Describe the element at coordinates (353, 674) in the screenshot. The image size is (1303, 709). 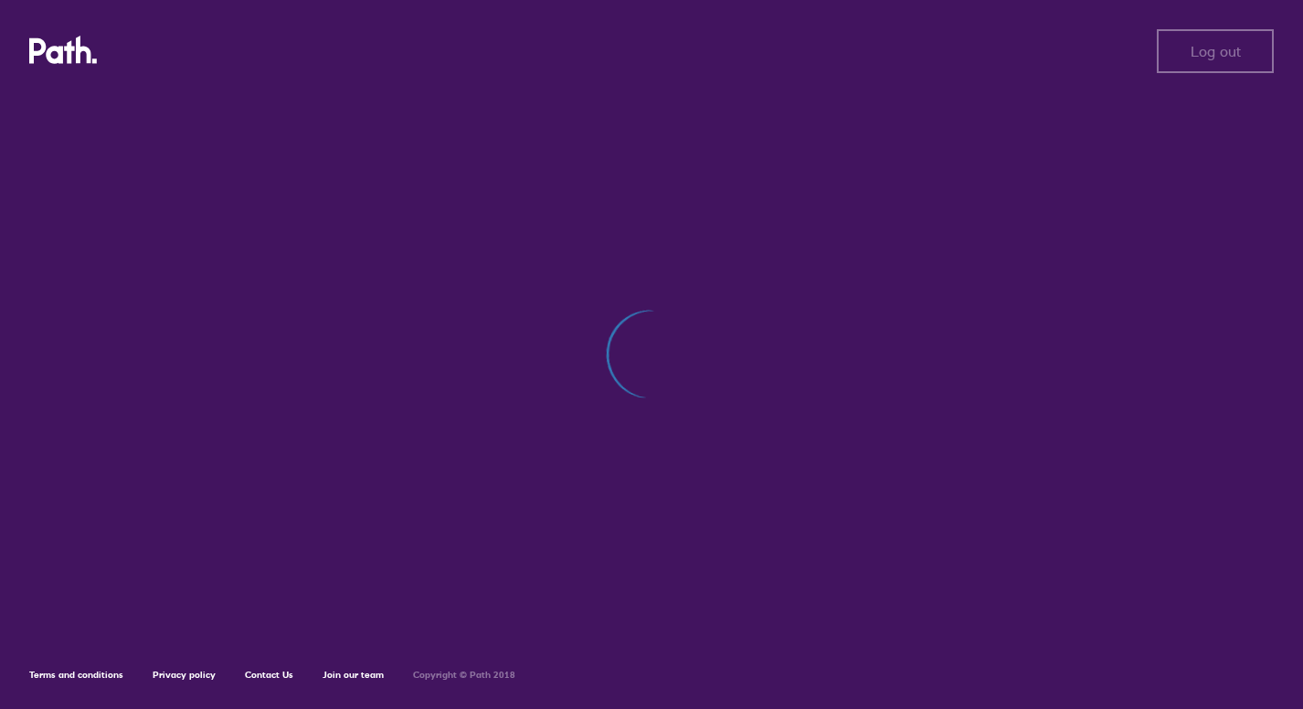
I see `a: Join our team` at that location.